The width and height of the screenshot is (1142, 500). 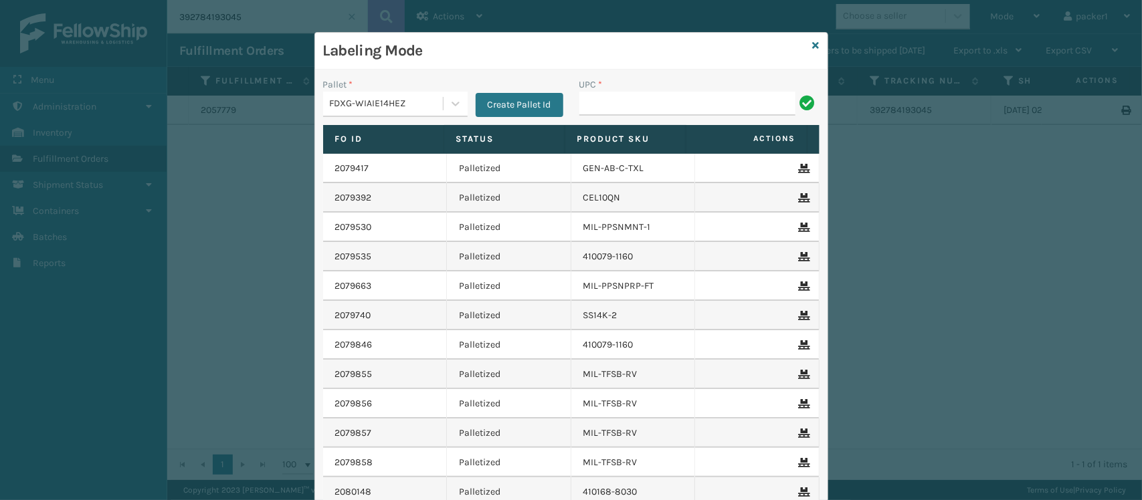 I want to click on td: SS14K-2, so click(x=633, y=316).